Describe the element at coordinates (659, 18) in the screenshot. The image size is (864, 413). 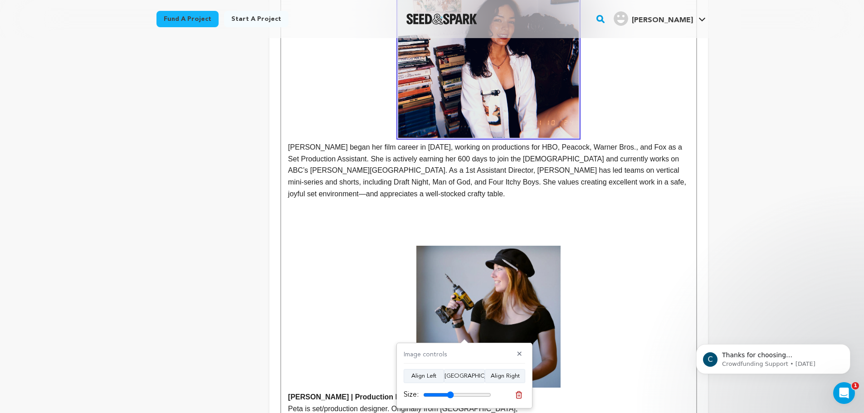
I see `a: Kugman R.'s Profile` at that location.